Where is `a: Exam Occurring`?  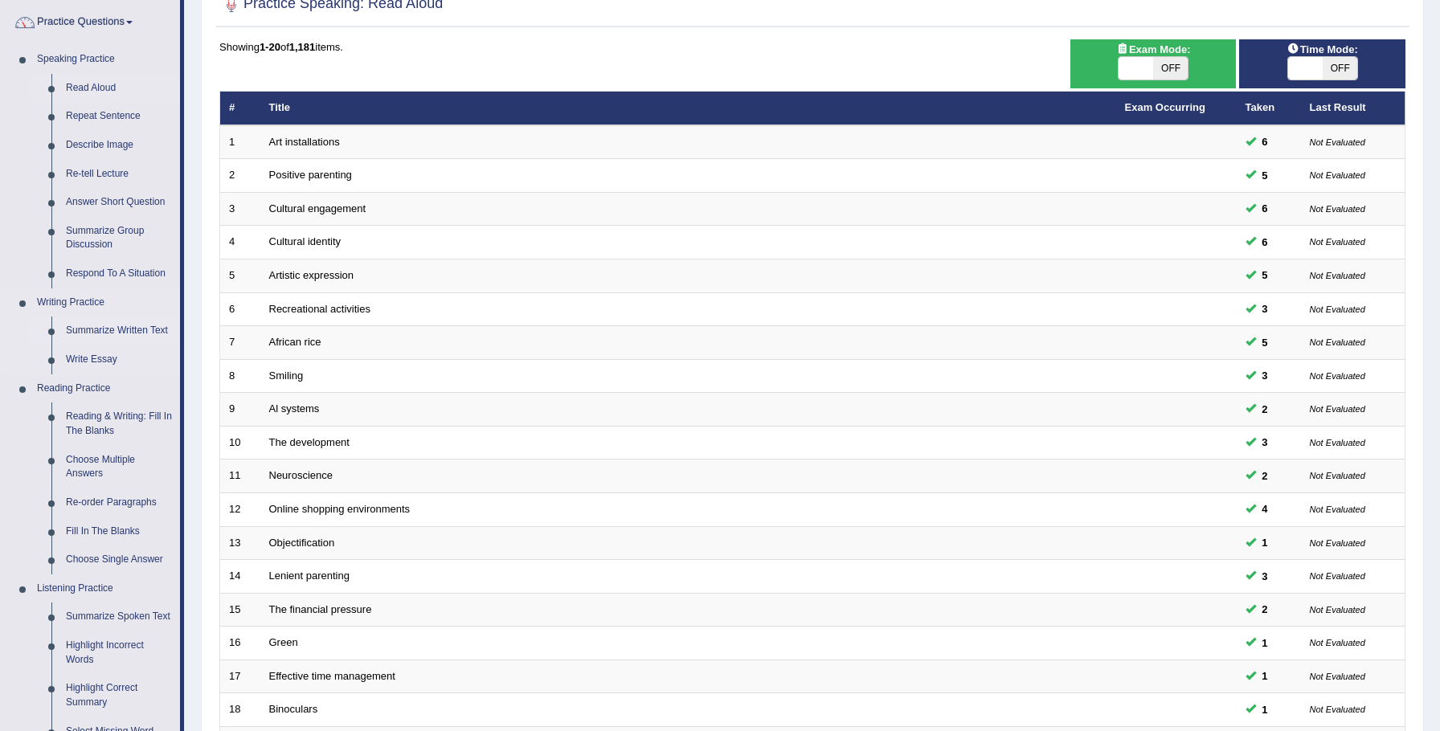
a: Exam Occurring is located at coordinates (1165, 107).